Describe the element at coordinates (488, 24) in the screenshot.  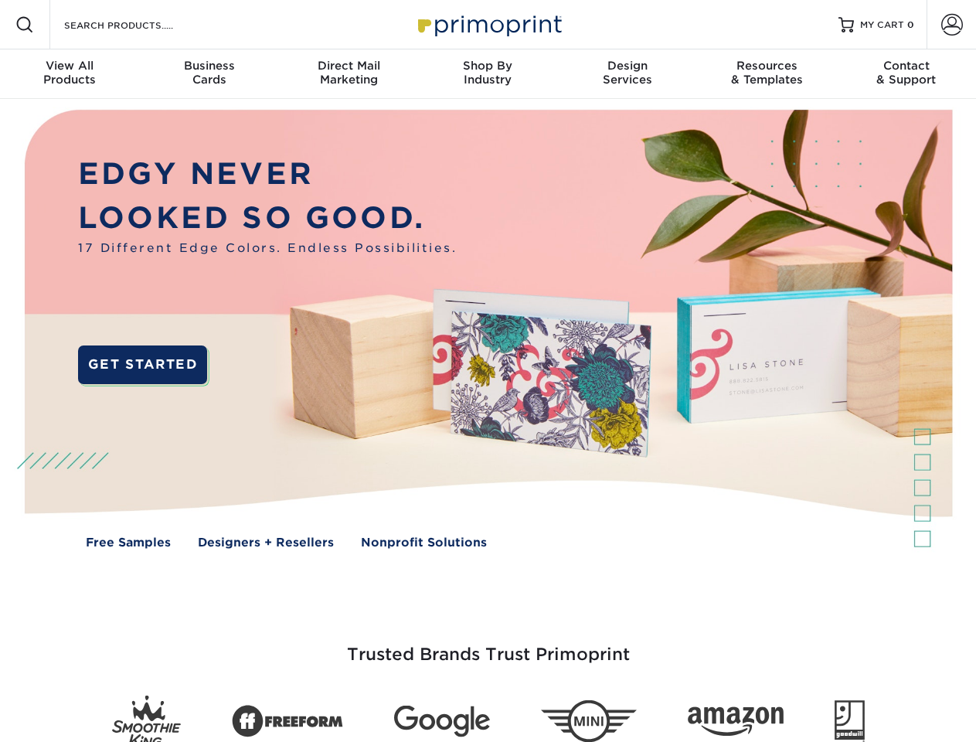
I see `img: Primoprint` at that location.